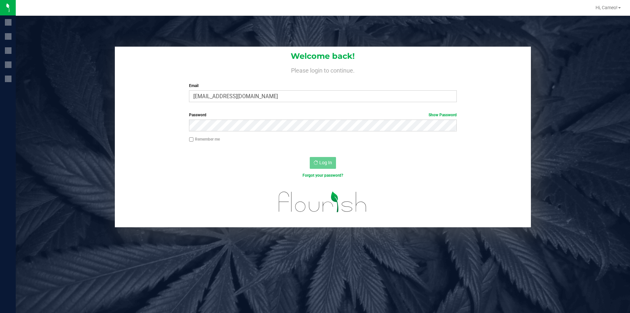 This screenshot has width=630, height=313. I want to click on input: Remember me, so click(191, 139).